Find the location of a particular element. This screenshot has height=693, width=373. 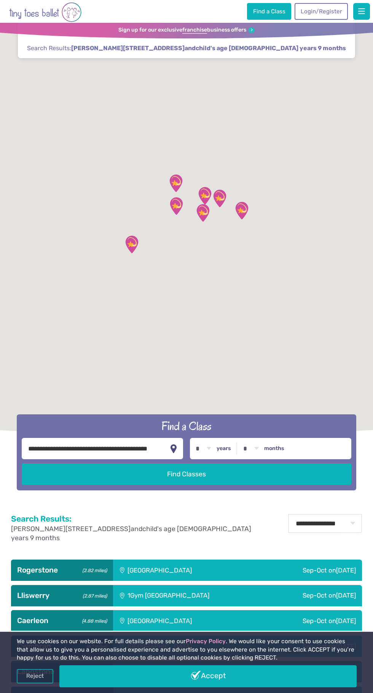

a: Login/Register is located at coordinates (321, 11).